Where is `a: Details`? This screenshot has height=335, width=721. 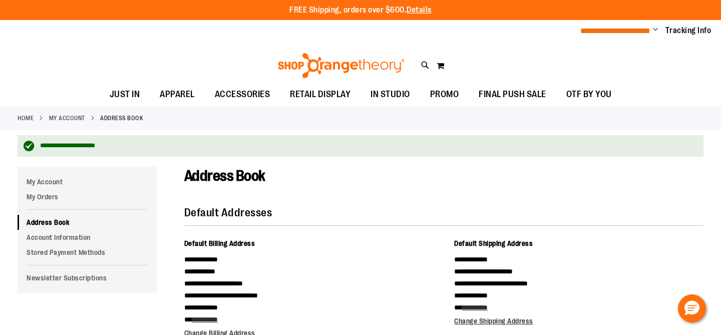 a: Details is located at coordinates (419, 10).